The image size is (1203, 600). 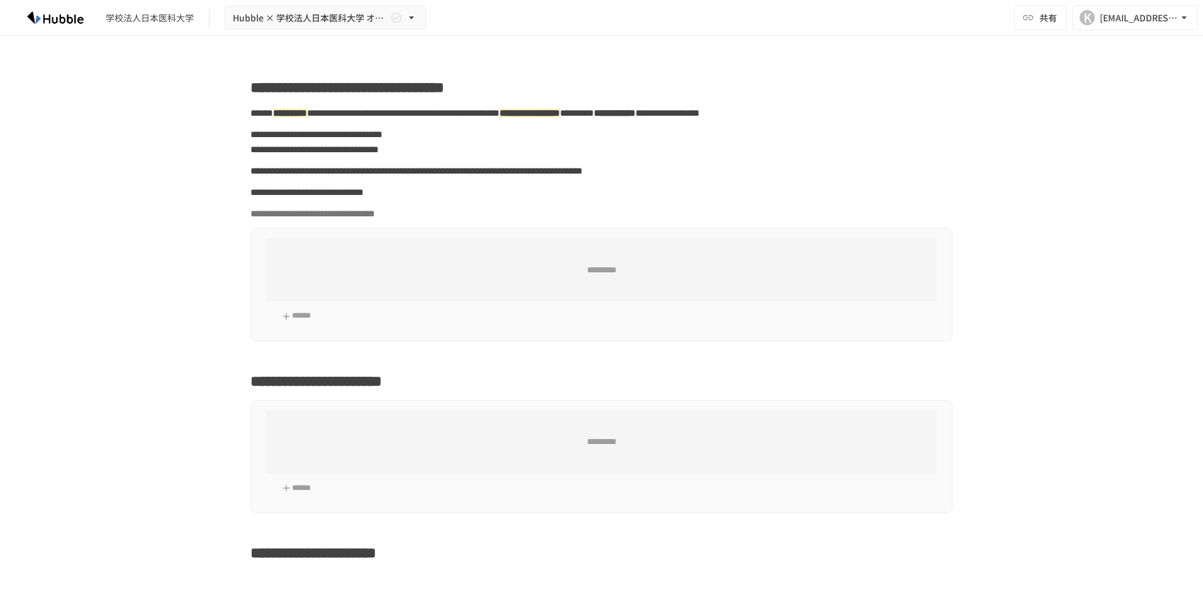 What do you see at coordinates (55, 18) in the screenshot?
I see `img: HzDRNkGCf7KYO4GfwKnzITak6oVsp5RHeZBEM1dQFiQ` at bounding box center [55, 18].